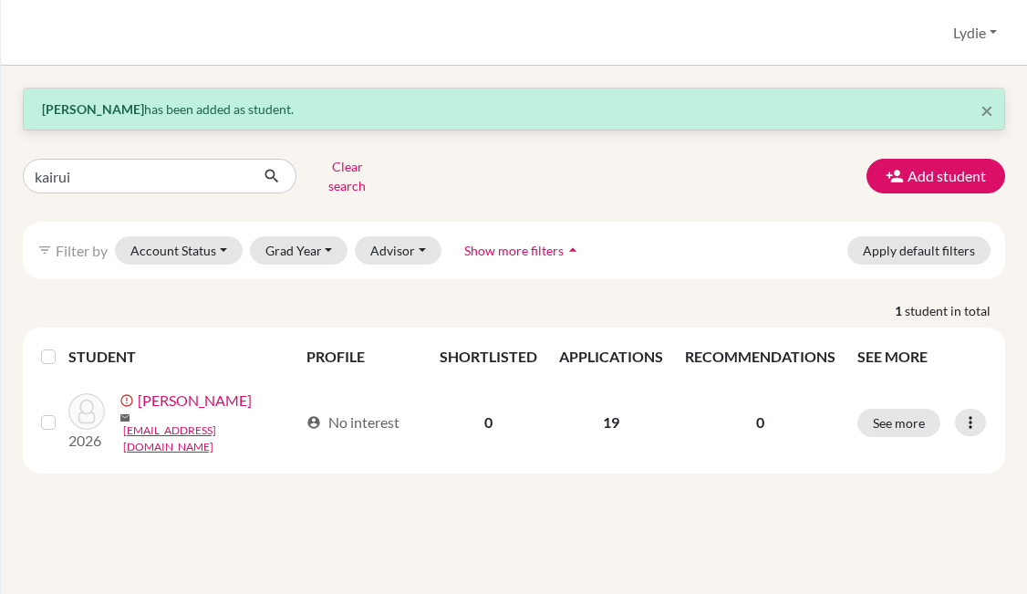  What do you see at coordinates (125, 418) in the screenshot?
I see `span: mail` at bounding box center [125, 418].